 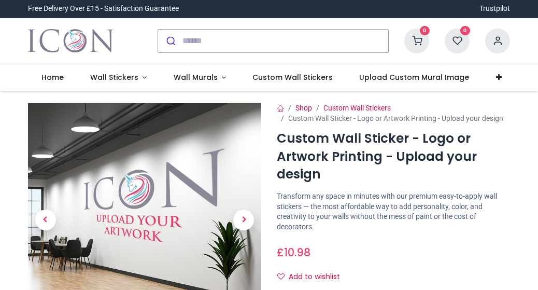 What do you see at coordinates (313, 277) in the screenshot?
I see `button: Add to wishlistAdd to wishlist` at bounding box center [313, 277].